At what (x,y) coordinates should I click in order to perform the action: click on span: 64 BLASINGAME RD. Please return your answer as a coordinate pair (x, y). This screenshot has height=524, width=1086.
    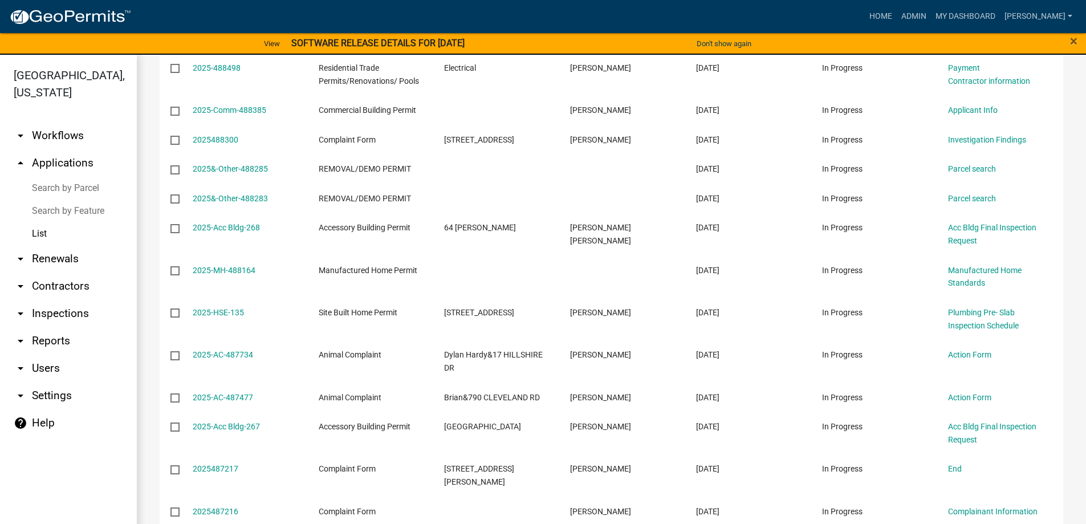
    Looking at the image, I should click on (480, 228).